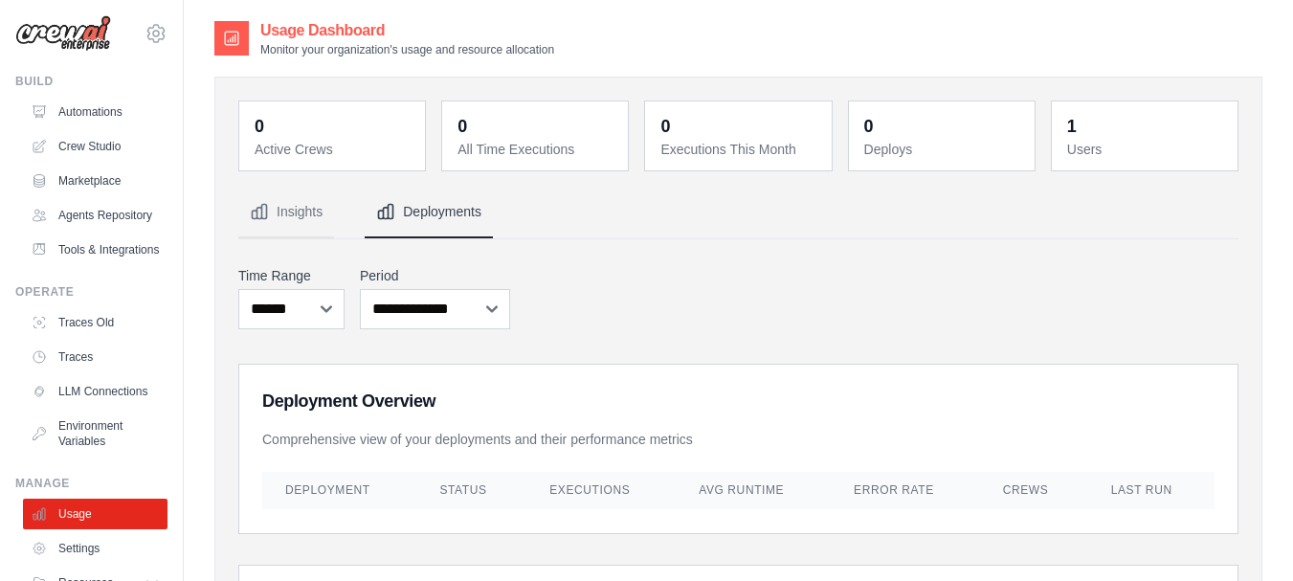  Describe the element at coordinates (601, 490) in the screenshot. I see `th: Executions` at that location.